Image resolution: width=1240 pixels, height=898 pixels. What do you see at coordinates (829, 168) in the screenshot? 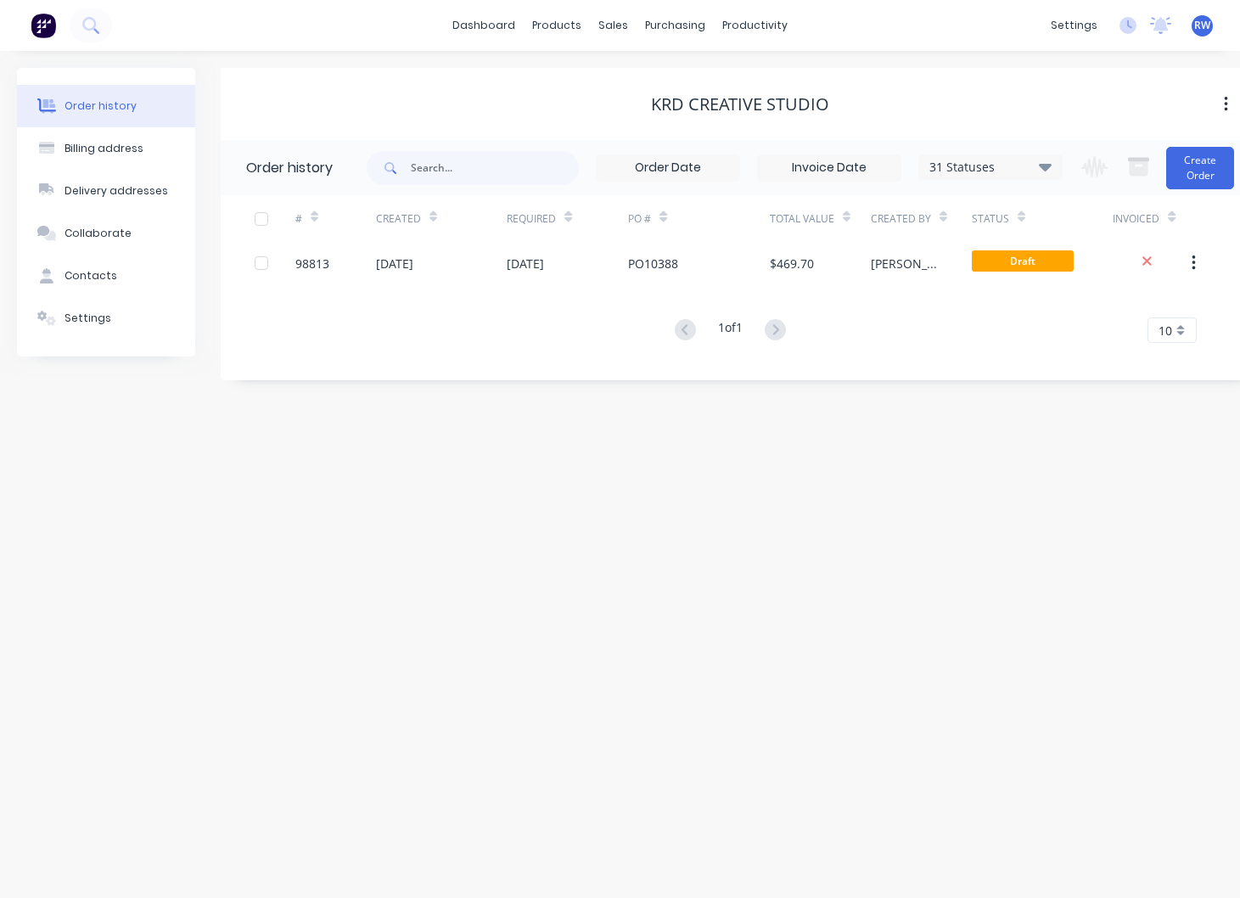
I see `input: Invoice Date` at bounding box center [829, 168].